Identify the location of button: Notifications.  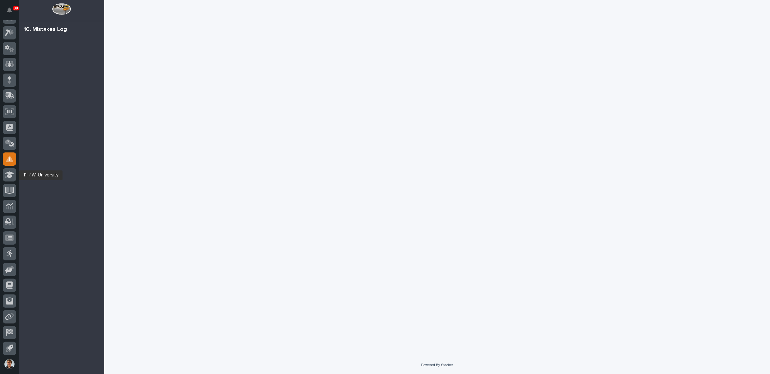
(9, 10).